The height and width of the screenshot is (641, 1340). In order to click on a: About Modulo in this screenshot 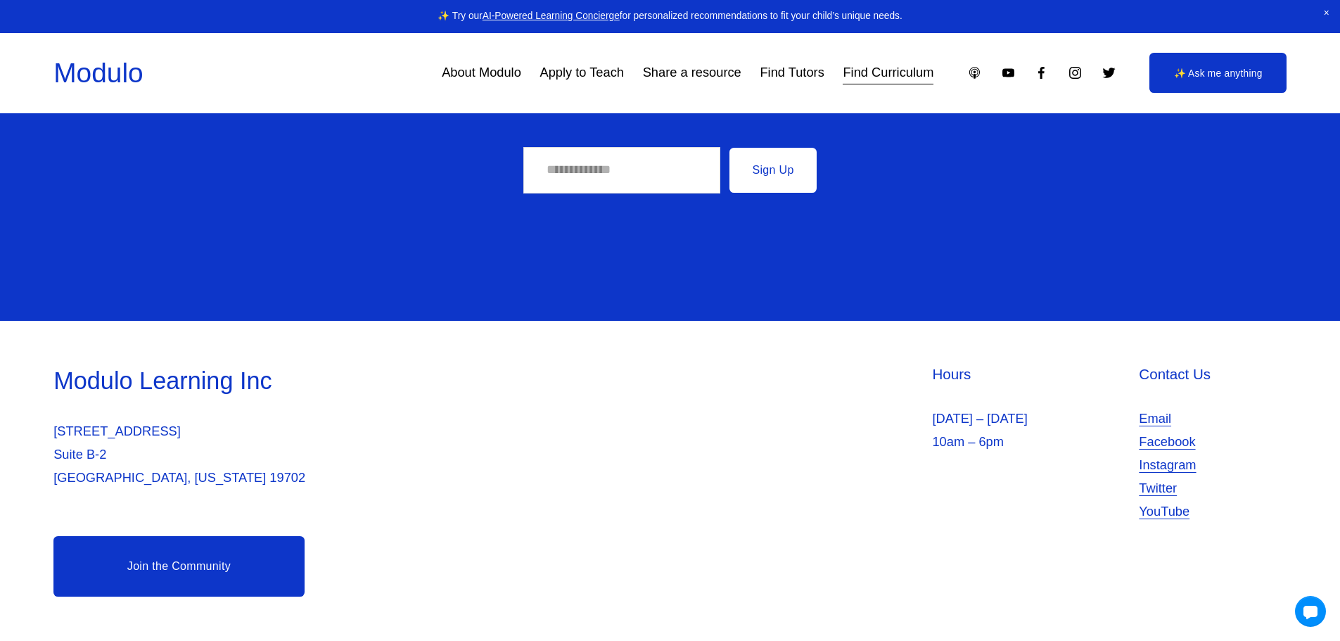, I will do `click(481, 72)`.